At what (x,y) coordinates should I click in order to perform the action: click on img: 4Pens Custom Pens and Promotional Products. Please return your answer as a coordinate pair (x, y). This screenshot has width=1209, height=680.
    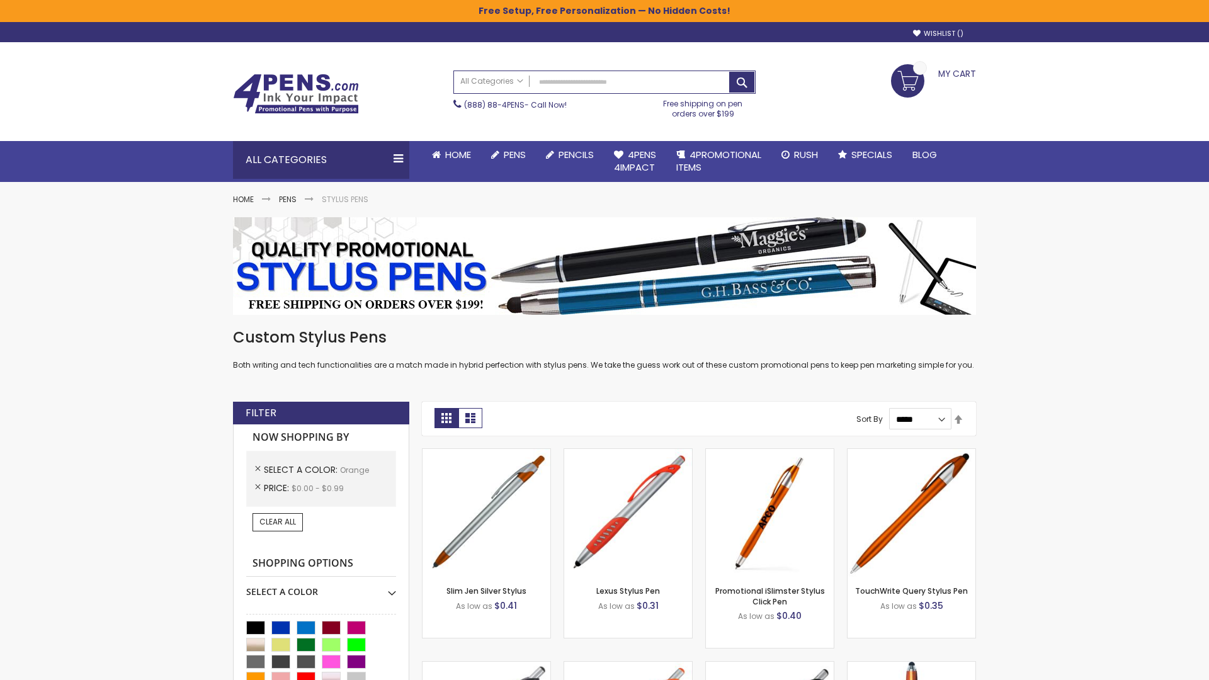
    Looking at the image, I should click on (296, 94).